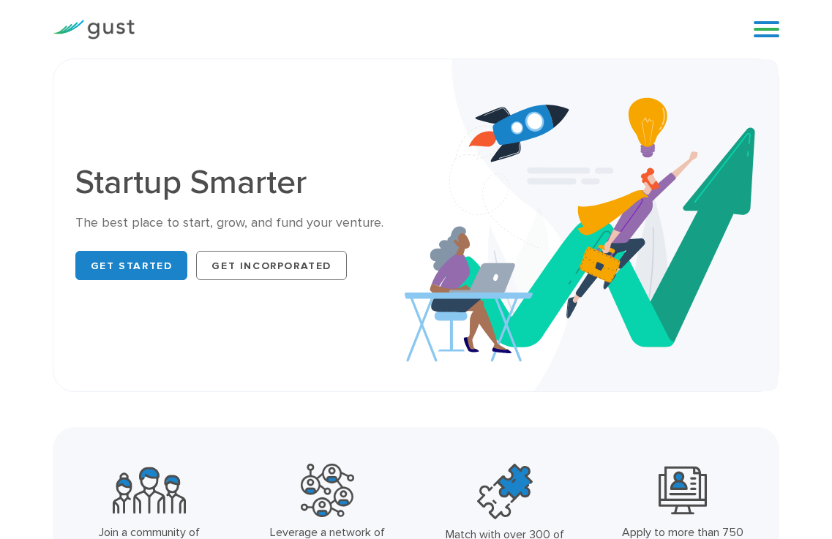  What do you see at coordinates (272, 266) in the screenshot?
I see `a: Get Incorporated` at bounding box center [272, 266].